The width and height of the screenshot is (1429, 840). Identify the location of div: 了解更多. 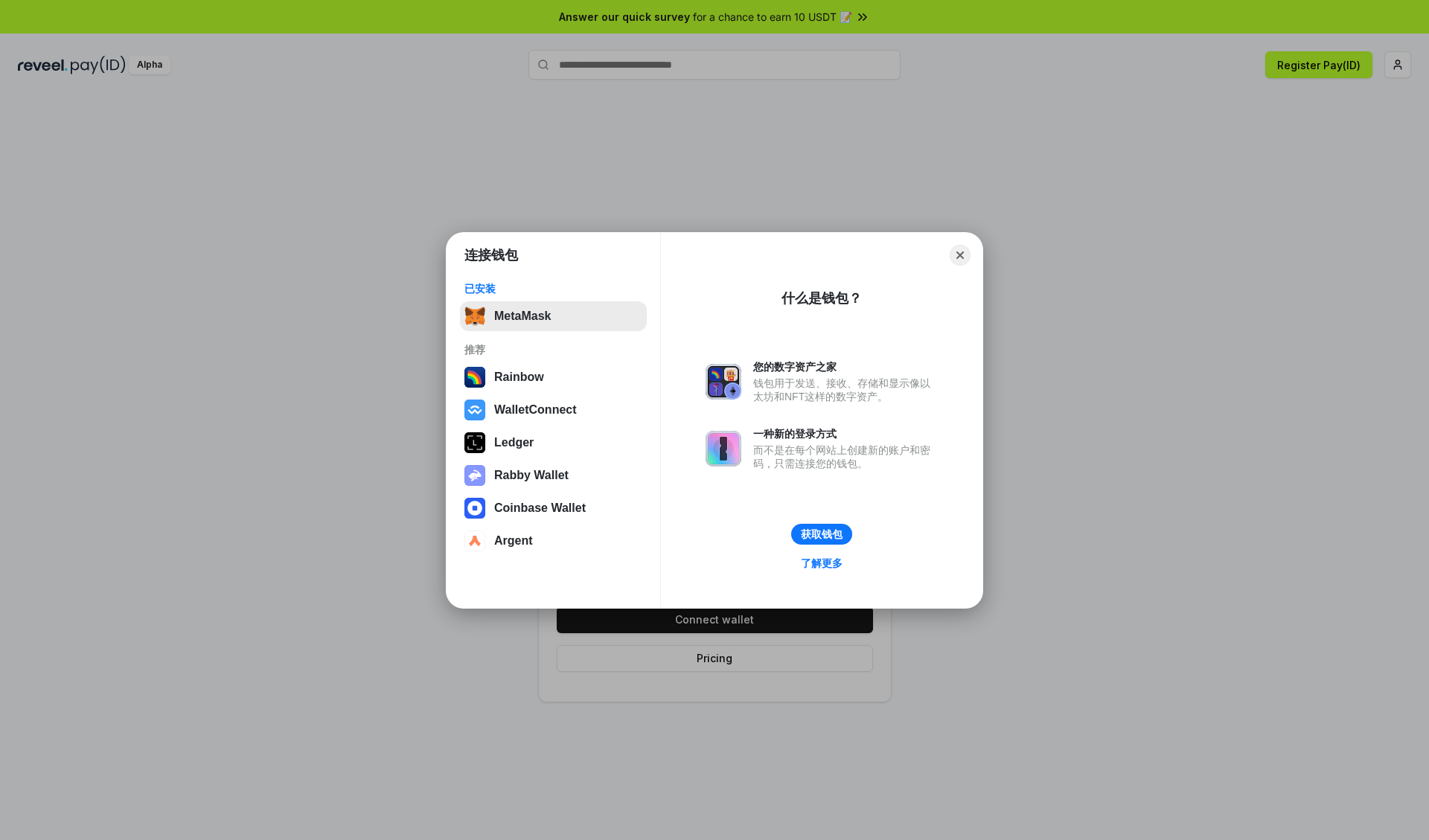
(822, 563).